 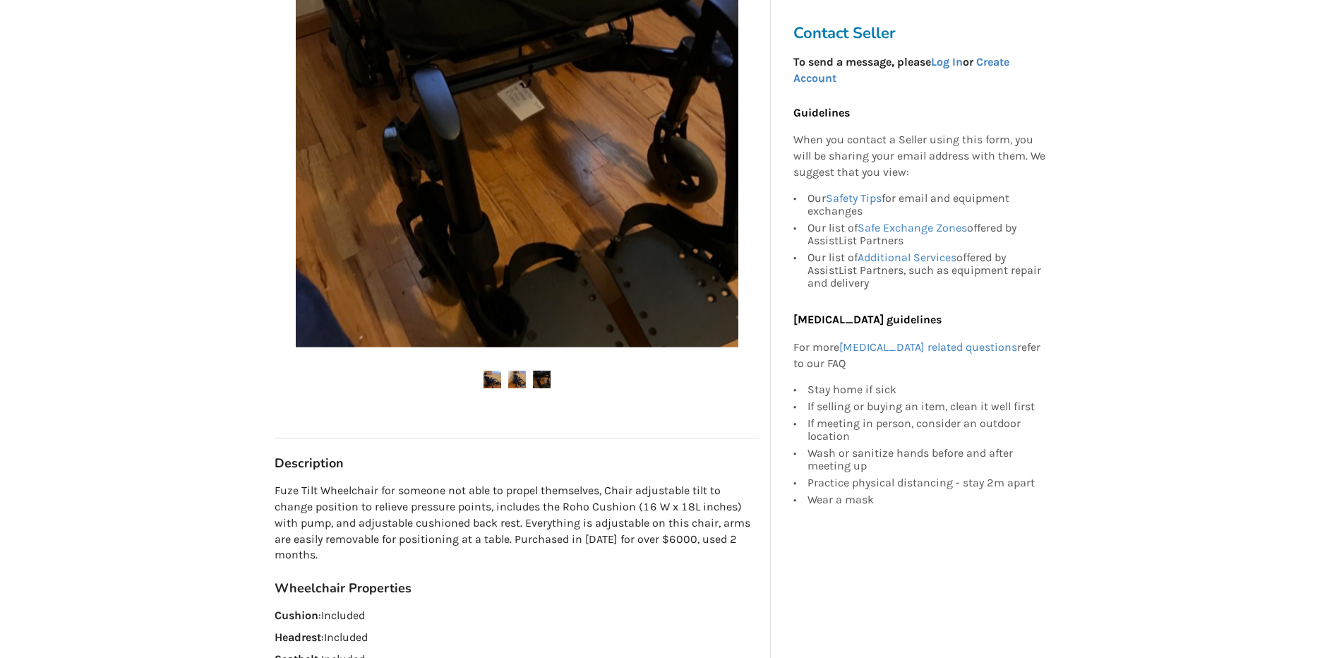 I want to click on p: When you contact a Seller using this form, you will be sharing your email address with them. We s..., so click(x=920, y=157).